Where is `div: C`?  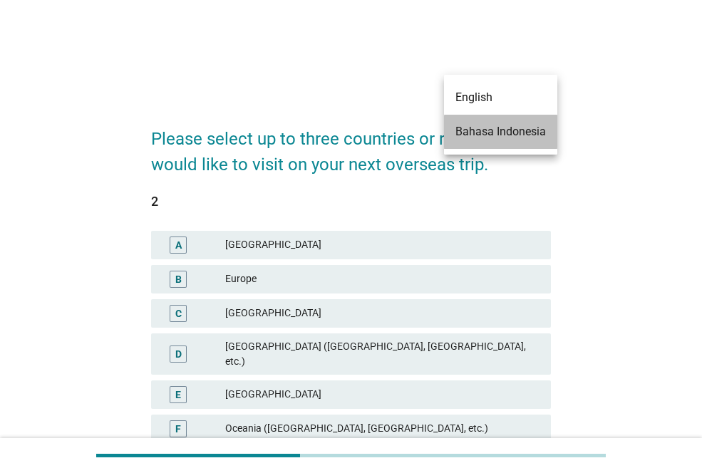
div: C is located at coordinates (178, 313).